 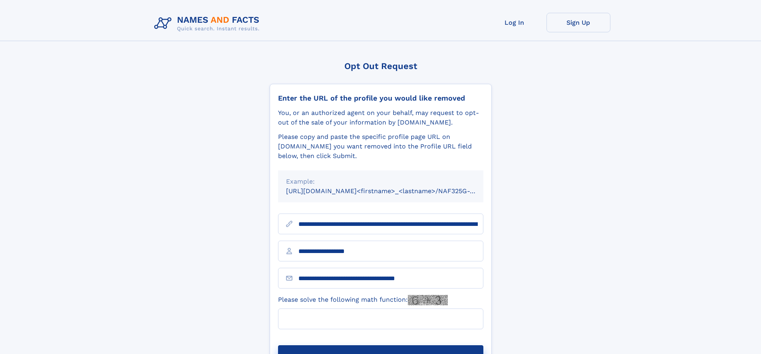 What do you see at coordinates (381, 118) in the screenshot?
I see `div: You, or an authorized agent on your behalf, may request to opt-out of the sale of your informatio...` at bounding box center [381, 118].